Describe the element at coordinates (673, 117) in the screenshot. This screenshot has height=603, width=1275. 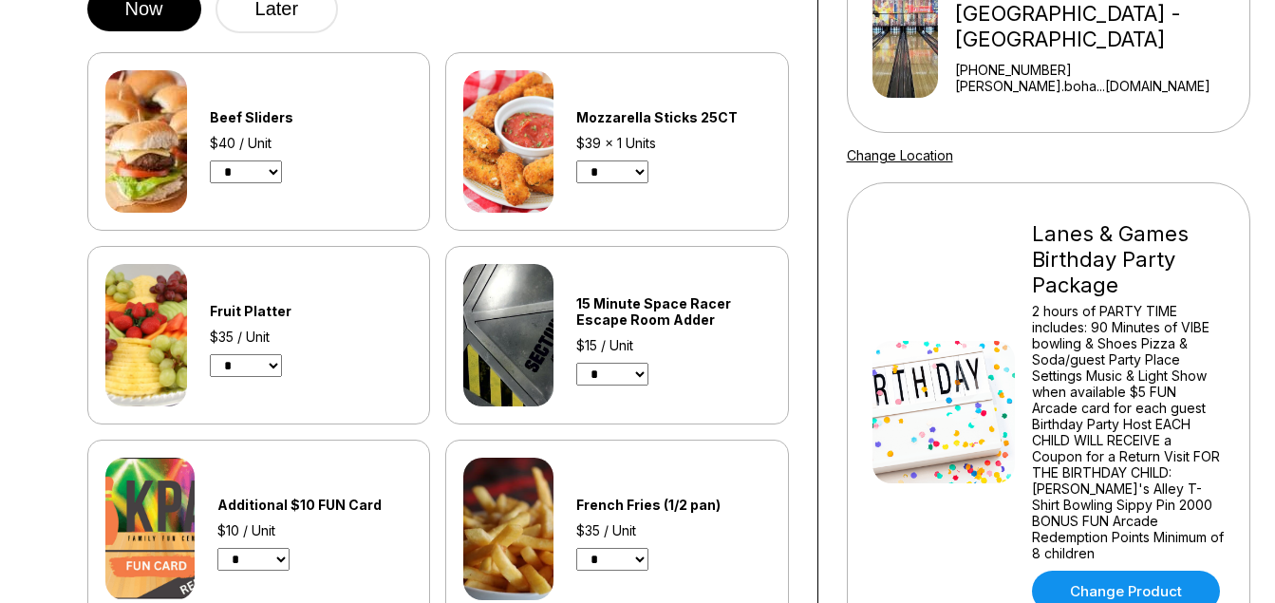
I see `div: Mozzarella Sticks 25CT` at that location.